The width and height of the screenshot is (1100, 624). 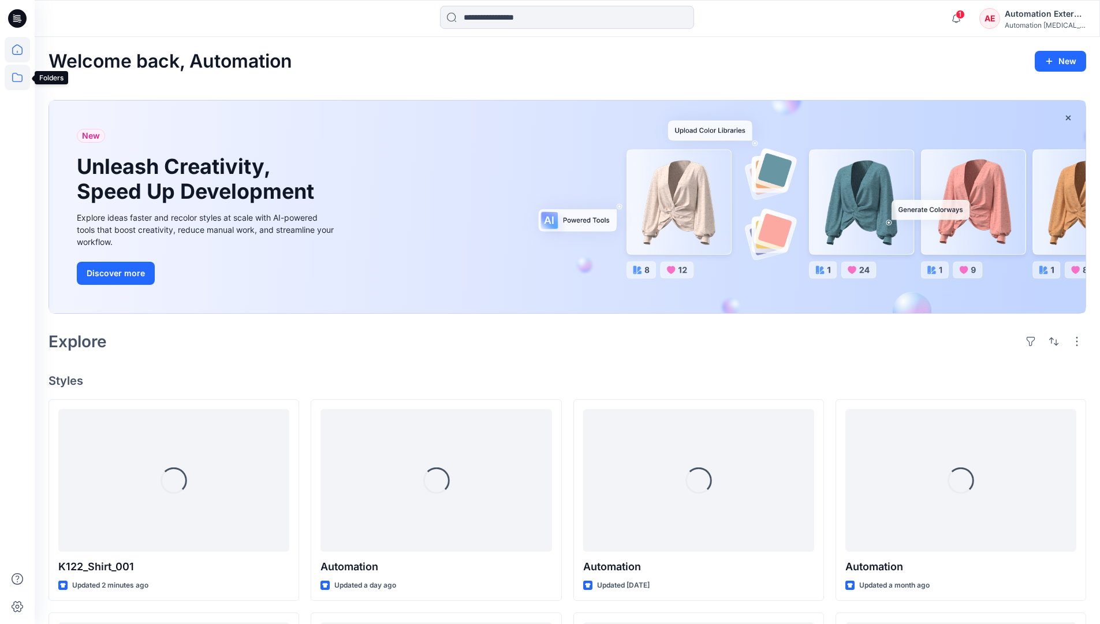 I want to click on p: Updated a month ago, so click(x=895, y=585).